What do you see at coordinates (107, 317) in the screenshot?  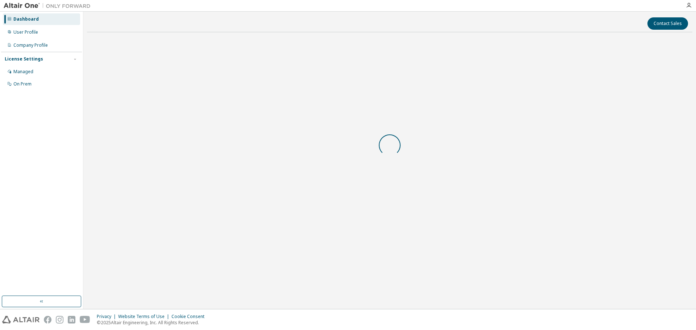 I see `div: Privacy` at bounding box center [107, 317].